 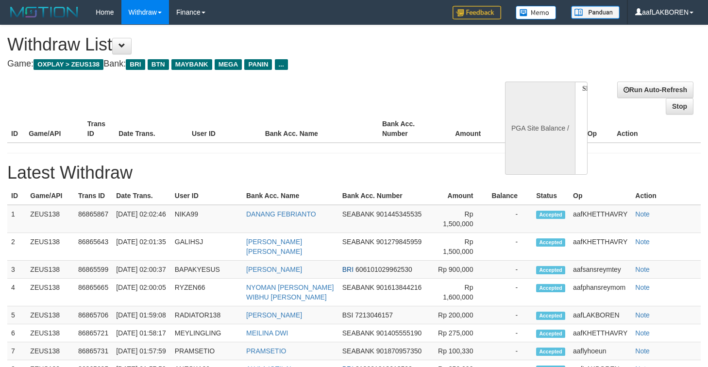 I want to click on h1: Withdraw List, so click(x=235, y=45).